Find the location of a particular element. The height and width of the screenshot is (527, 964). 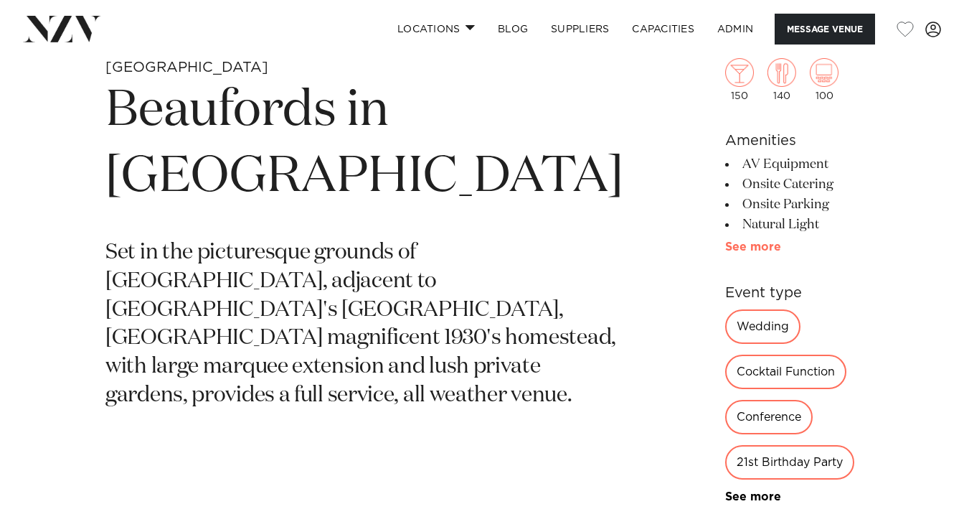

div: 150 is located at coordinates (740, 80).